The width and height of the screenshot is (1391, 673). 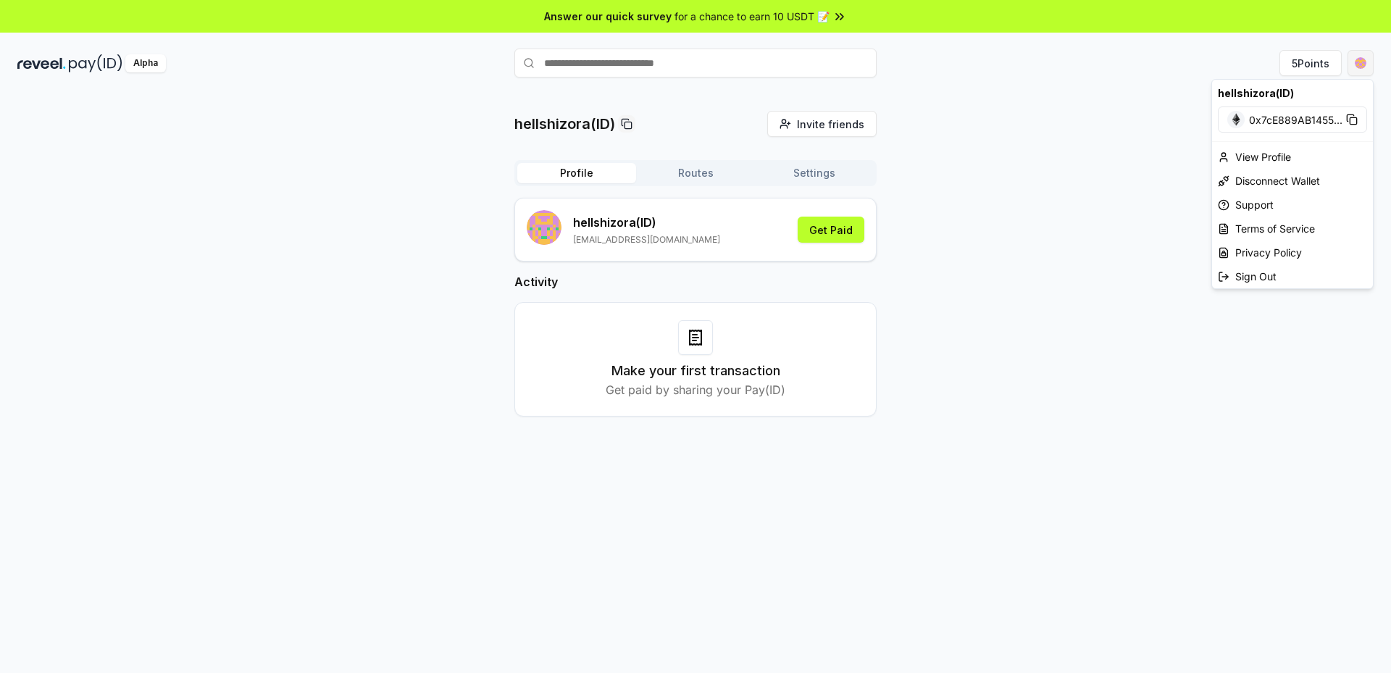 What do you see at coordinates (1292, 276) in the screenshot?
I see `div: Sign Out` at bounding box center [1292, 276].